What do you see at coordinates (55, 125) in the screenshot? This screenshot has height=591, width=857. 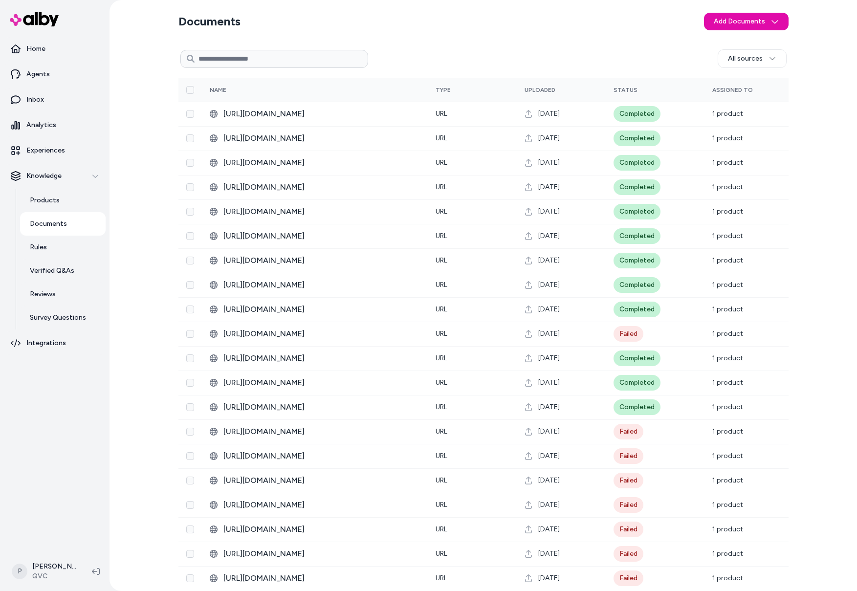 I see `a: Analytics` at bounding box center [55, 125].